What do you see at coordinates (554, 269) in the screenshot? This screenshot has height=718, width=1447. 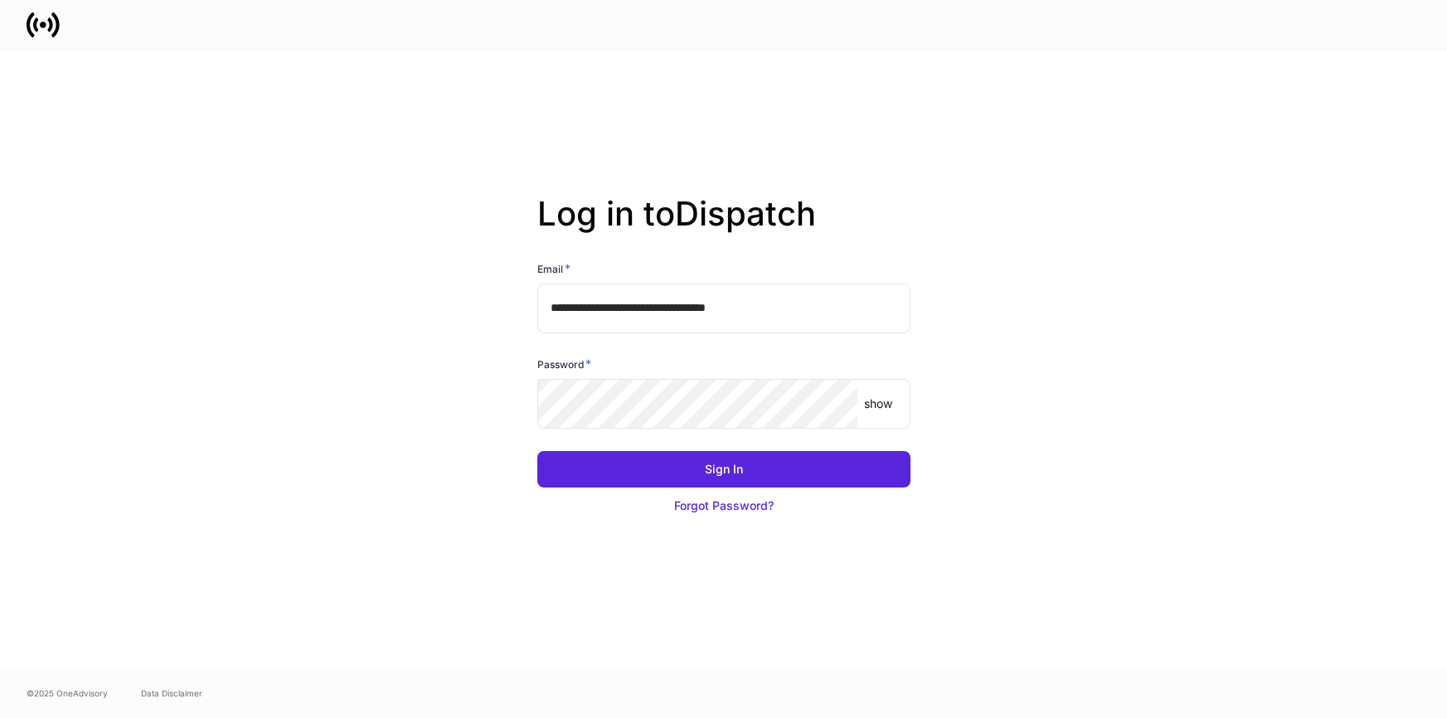 I see `h6: Email` at bounding box center [554, 269].